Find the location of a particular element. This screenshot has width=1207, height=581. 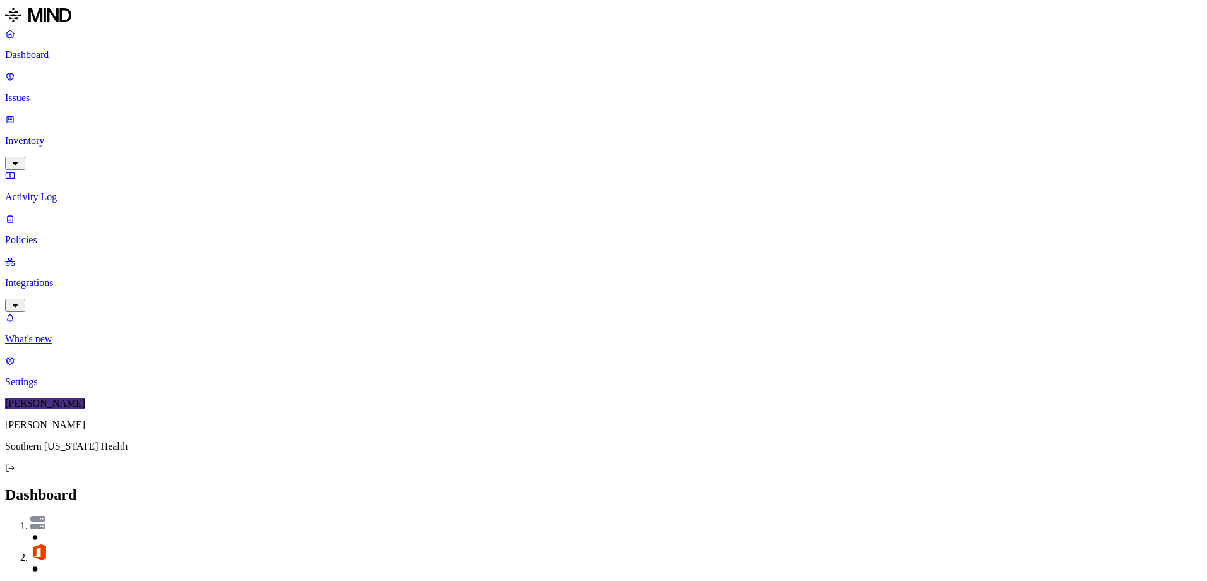

a: MIND is located at coordinates (604, 16).